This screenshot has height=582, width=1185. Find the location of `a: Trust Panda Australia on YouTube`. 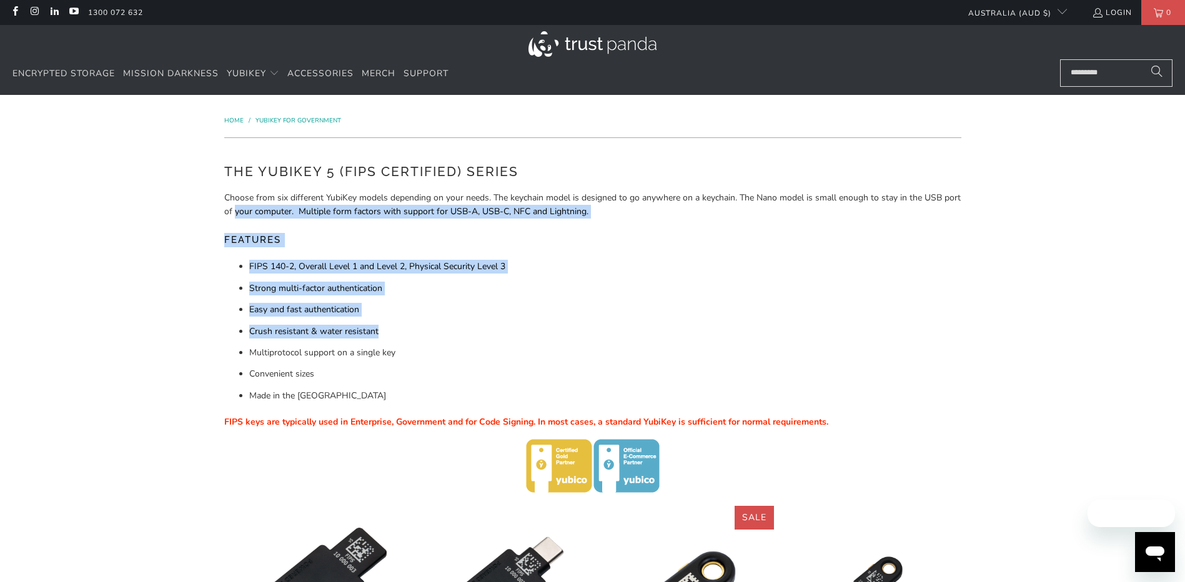

a: Trust Panda Australia on YouTube is located at coordinates (73, 12).